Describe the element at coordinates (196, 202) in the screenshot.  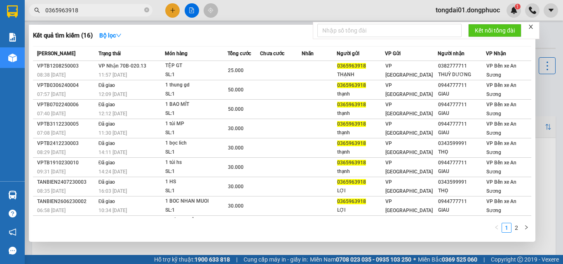
I see `div: 1 BOC NHAN MUOI` at that location.